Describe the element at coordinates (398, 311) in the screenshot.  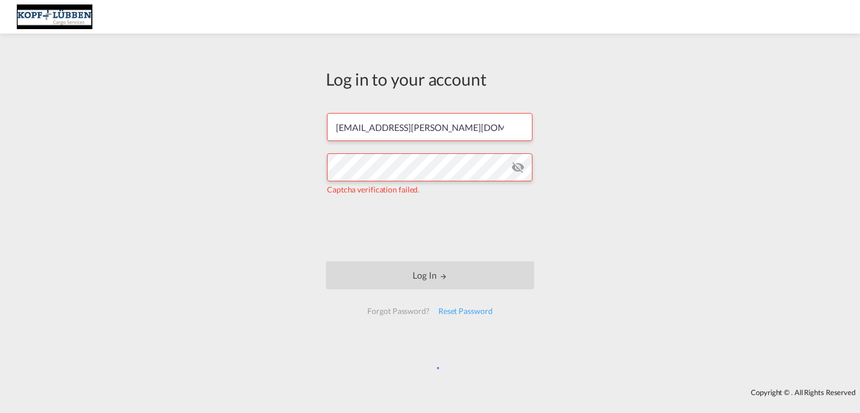
I see `div: Forgot Password?` at that location.